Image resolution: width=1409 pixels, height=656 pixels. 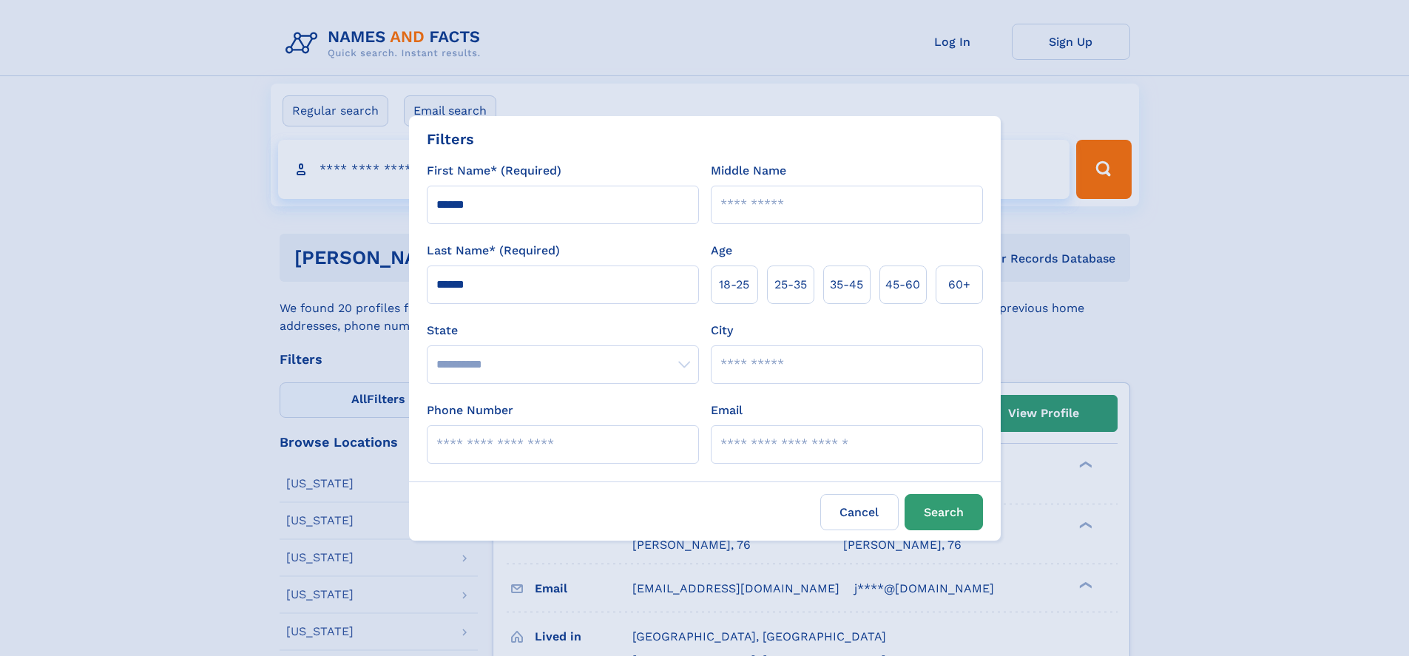 I want to click on label: State, so click(x=563, y=331).